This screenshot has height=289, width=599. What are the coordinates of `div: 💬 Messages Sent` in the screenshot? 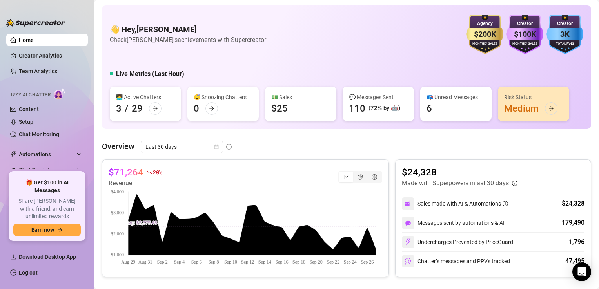 It's located at (378, 97).